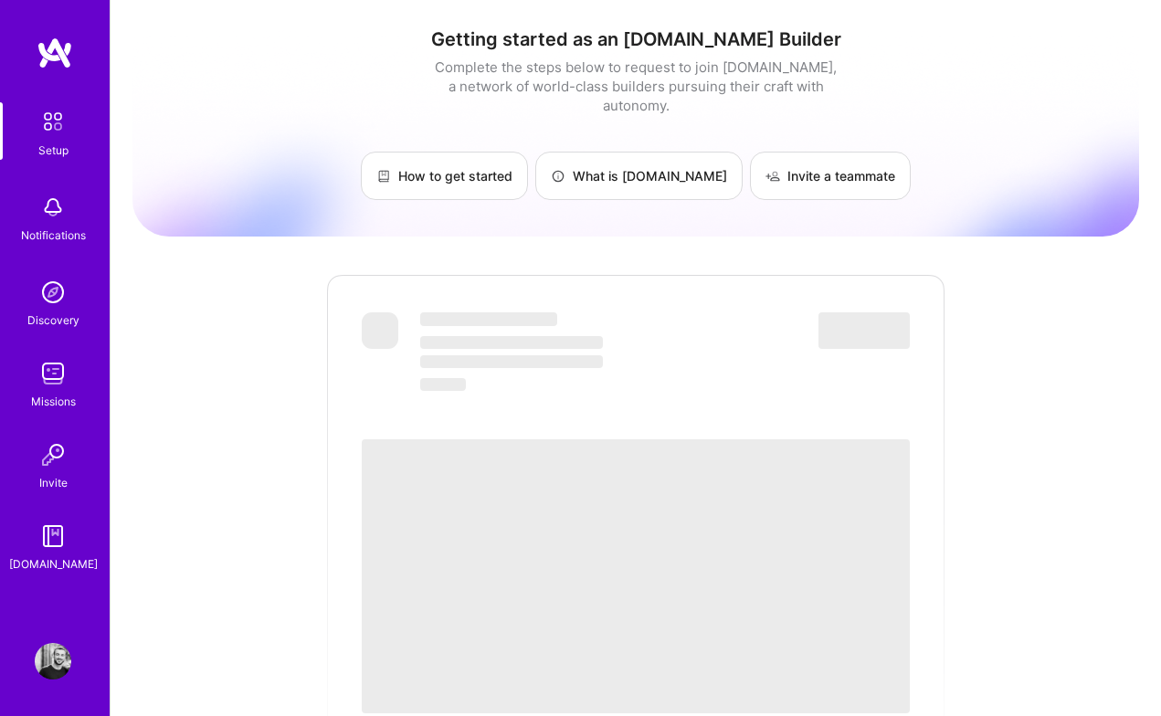 Image resolution: width=1161 pixels, height=716 pixels. What do you see at coordinates (773, 176) in the screenshot?
I see `img: Invite a teammate` at bounding box center [773, 176].